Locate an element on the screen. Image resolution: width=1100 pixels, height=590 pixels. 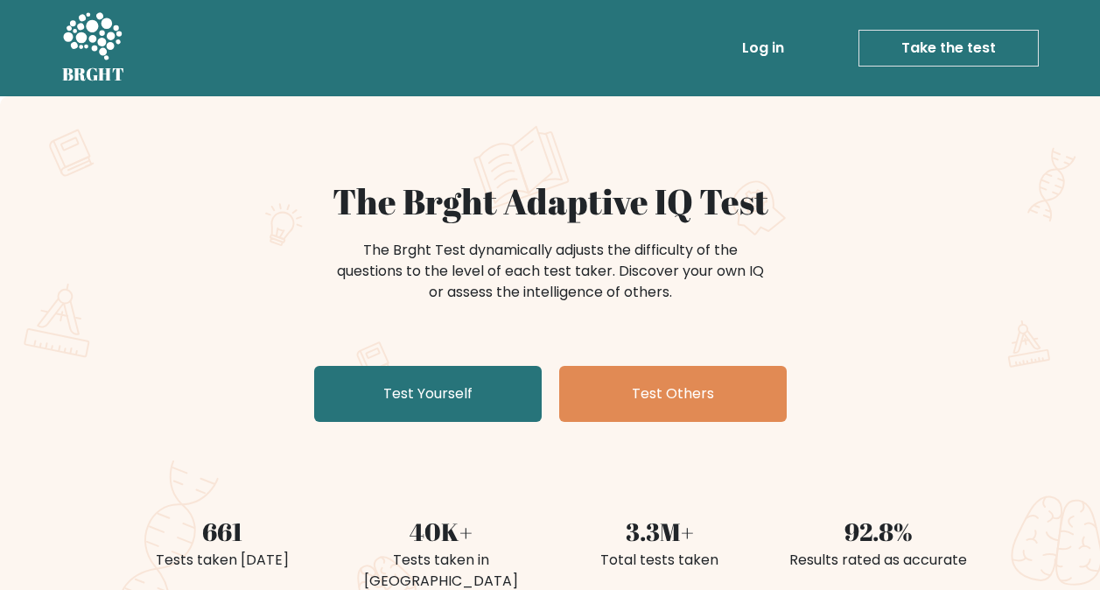
a: Test Yourself is located at coordinates (428, 394).